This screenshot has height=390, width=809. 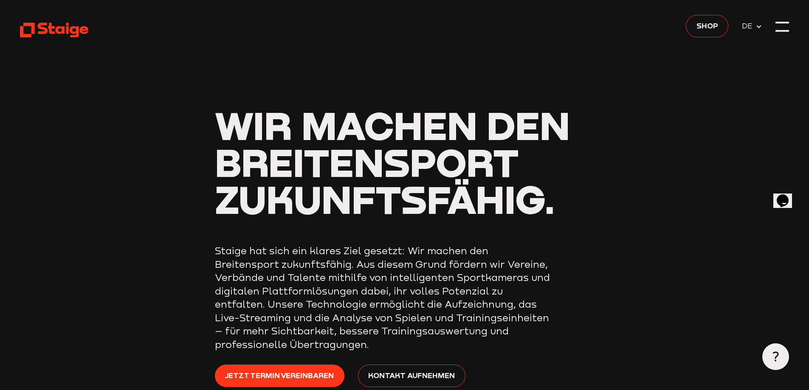 What do you see at coordinates (411, 376) in the screenshot?
I see `a: Kontakt aufnehmen` at bounding box center [411, 376].